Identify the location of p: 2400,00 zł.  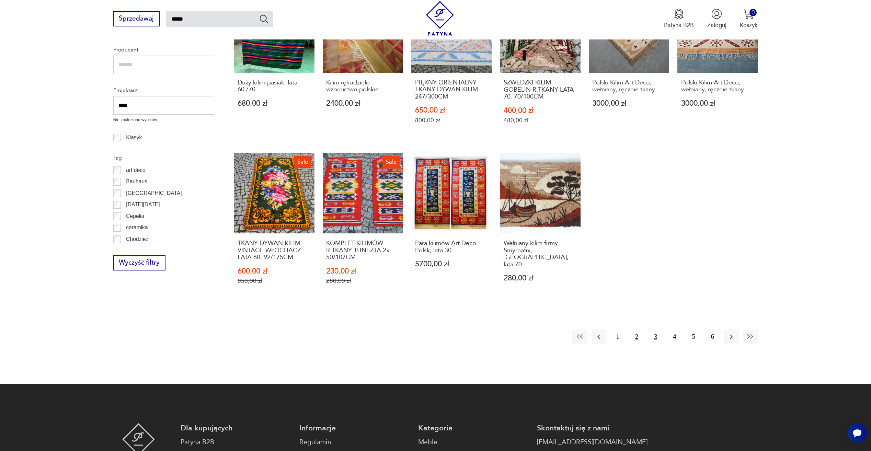
(362, 103).